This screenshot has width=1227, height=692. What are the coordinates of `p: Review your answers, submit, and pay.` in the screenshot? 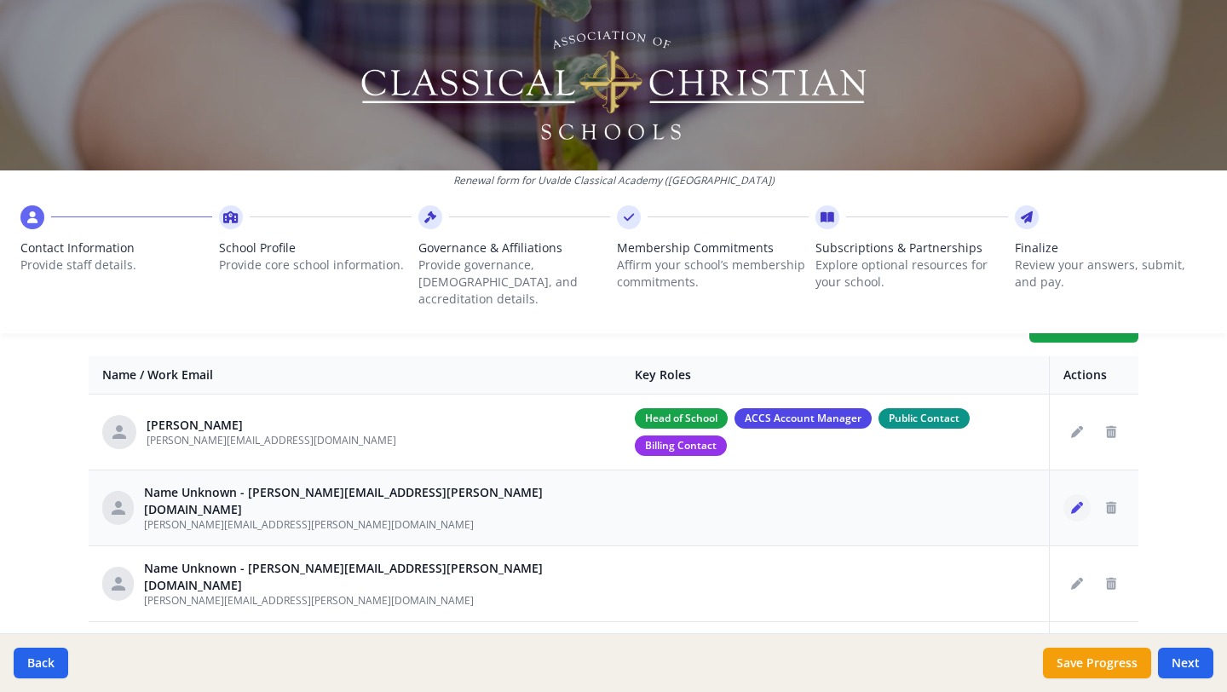 It's located at (1110, 274).